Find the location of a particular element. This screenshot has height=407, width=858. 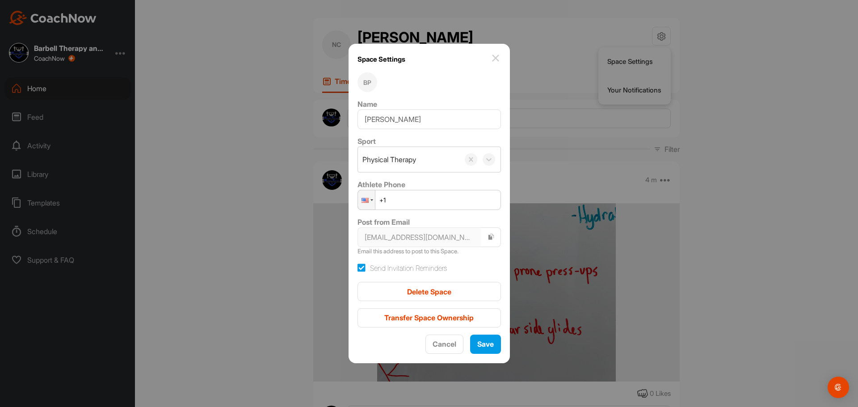

div: Physical Therapy is located at coordinates (389, 160).